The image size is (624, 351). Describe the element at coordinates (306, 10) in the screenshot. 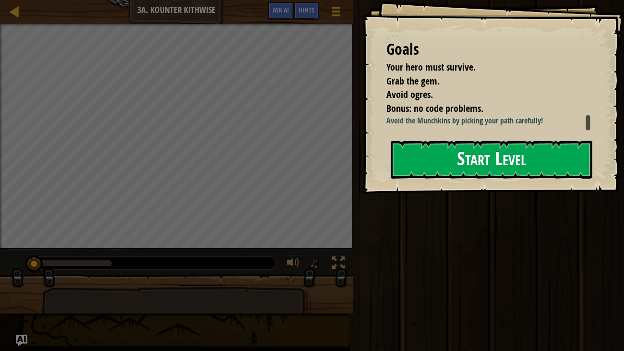

I see `span: Hints` at that location.